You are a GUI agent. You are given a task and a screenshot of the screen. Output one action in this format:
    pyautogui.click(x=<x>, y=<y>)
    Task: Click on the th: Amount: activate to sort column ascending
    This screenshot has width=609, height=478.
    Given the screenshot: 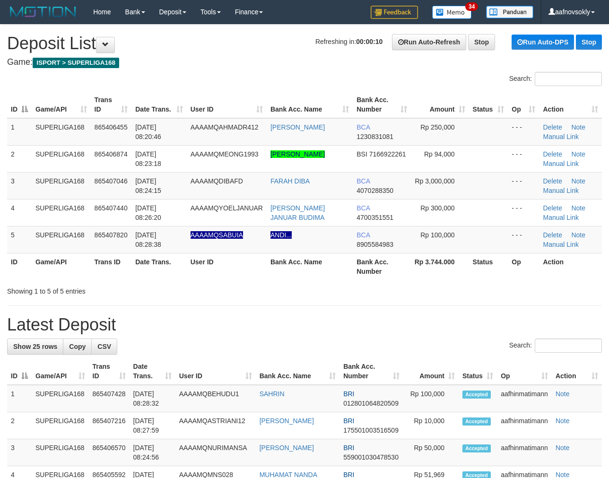 What is the action you would take?
    pyautogui.click(x=440, y=104)
    